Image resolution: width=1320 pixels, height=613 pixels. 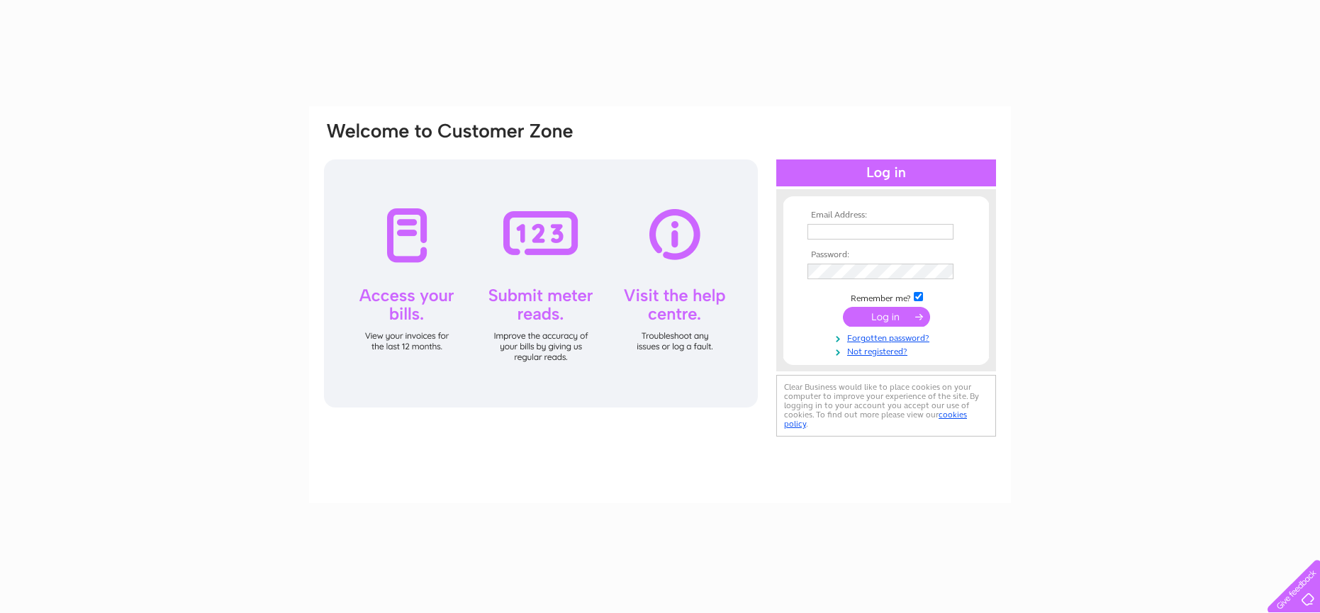 I want to click on a: cookies policy, so click(x=876, y=419).